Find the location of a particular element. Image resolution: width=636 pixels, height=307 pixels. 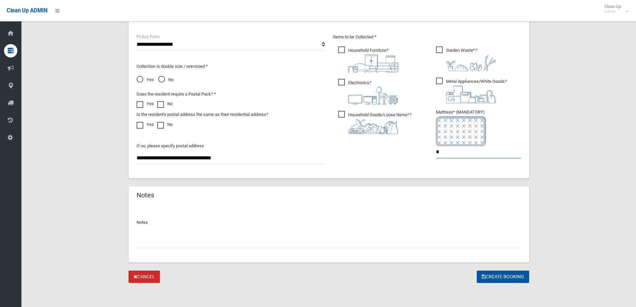

button: Create Booking is located at coordinates (503, 277).